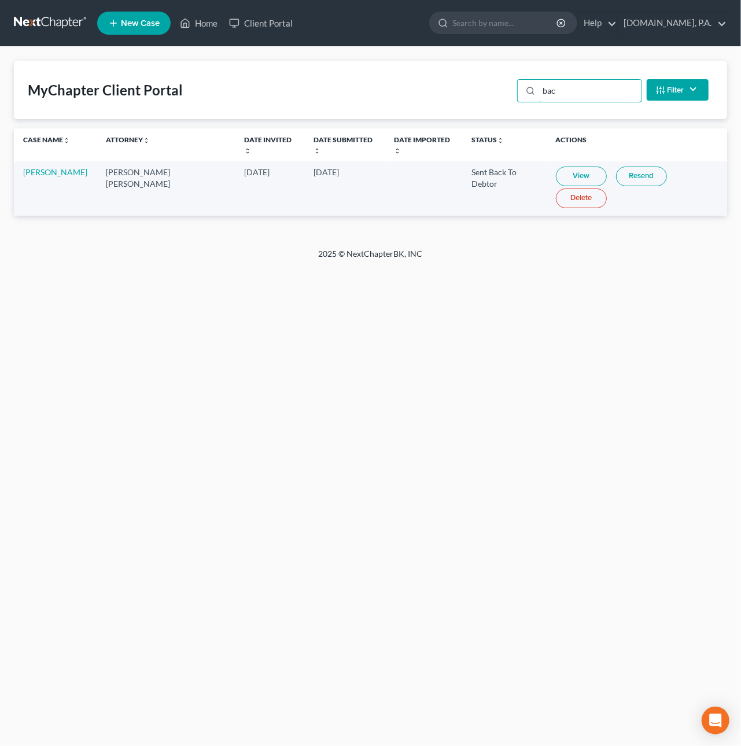 Image resolution: width=741 pixels, height=746 pixels. What do you see at coordinates (371, 258) in the screenshot?
I see `div: 2025 © NextChapterBK, INC` at bounding box center [371, 258].